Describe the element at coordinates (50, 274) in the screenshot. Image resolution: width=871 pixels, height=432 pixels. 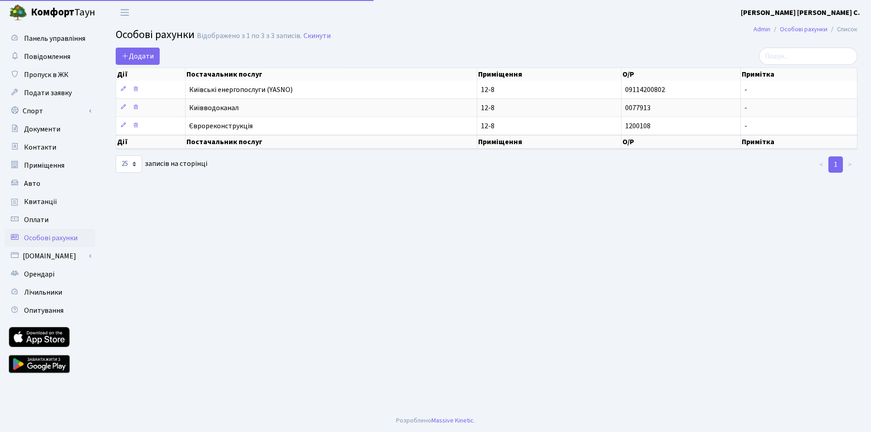
I see `a: Орендарі` at that location.